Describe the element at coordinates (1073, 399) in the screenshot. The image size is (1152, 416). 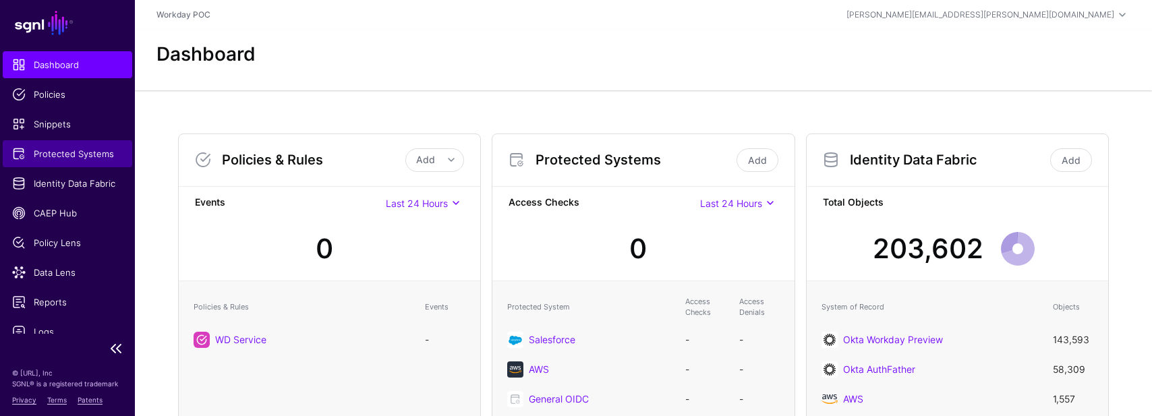
I see `td: 1,557` at that location.